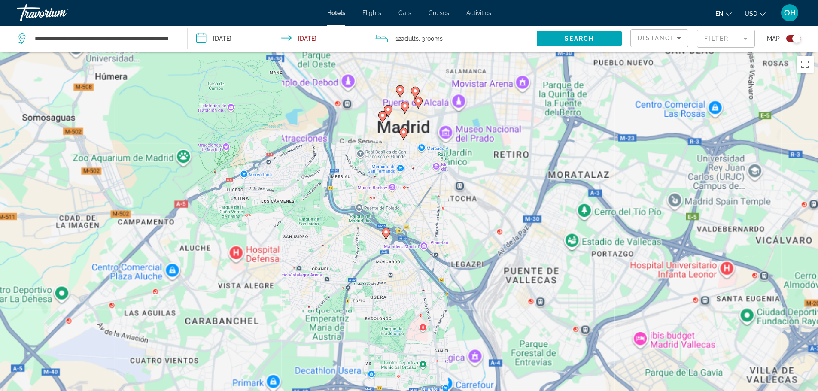 This screenshot has height=391, width=818. What do you see at coordinates (751, 14) in the screenshot?
I see `span: USD` at bounding box center [751, 14].